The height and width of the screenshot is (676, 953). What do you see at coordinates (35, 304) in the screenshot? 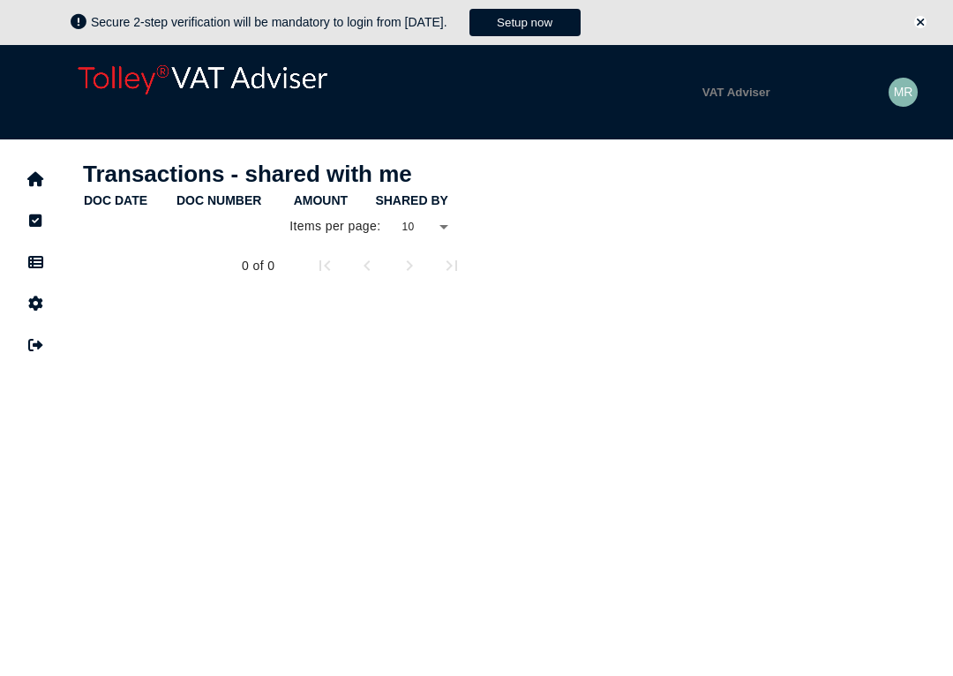
I see `button: Manage settings` at bounding box center [35, 304].